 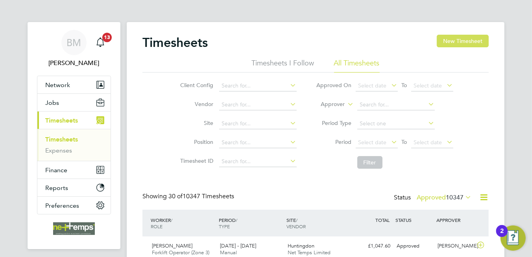 What do you see at coordinates (74, 85) in the screenshot?
I see `button: Network` at bounding box center [74, 85].